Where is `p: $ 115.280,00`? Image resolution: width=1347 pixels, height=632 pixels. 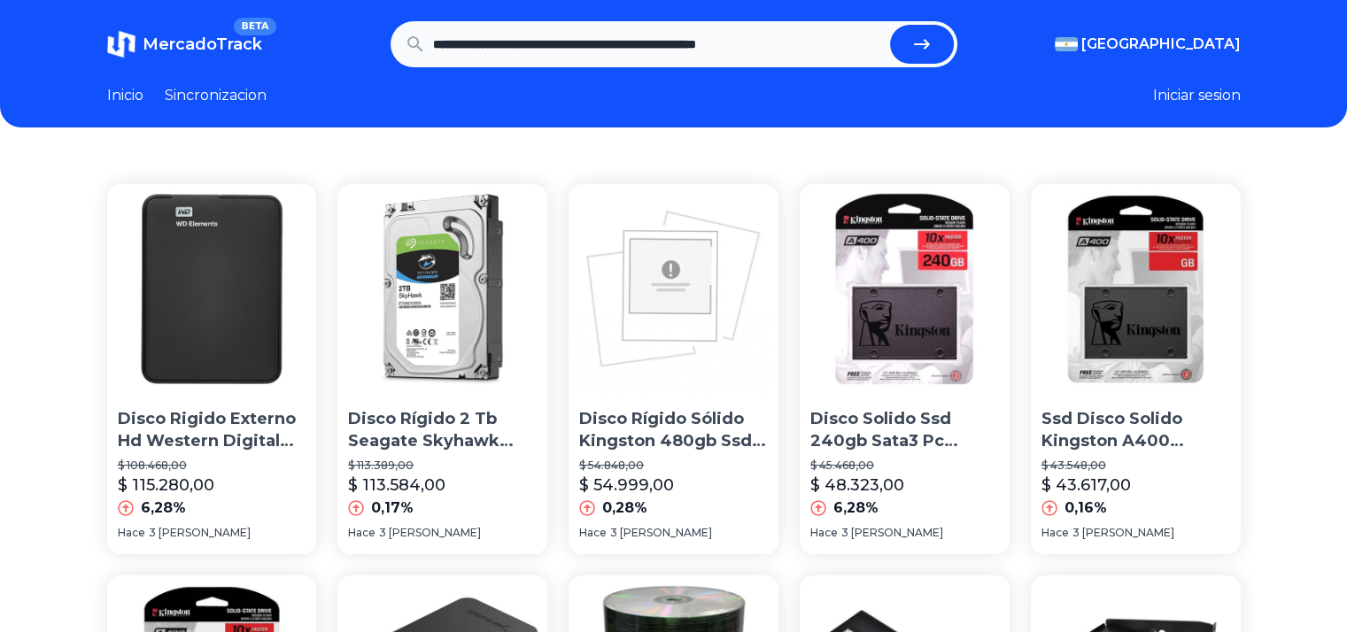 p: $ 115.280,00 is located at coordinates (166, 485).